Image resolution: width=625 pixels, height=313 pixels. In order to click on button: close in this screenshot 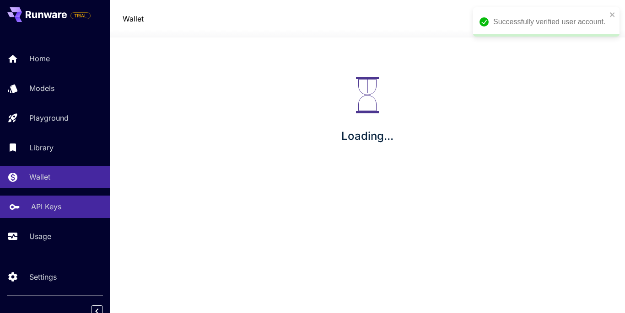, I will do `click(613, 15)`.